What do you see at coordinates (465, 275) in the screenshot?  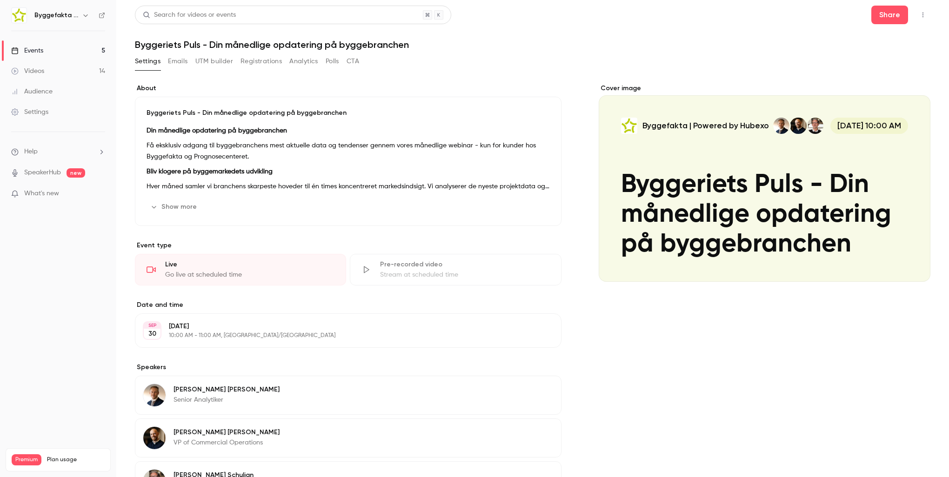 I see `div: Stream at scheduled time` at bounding box center [465, 275].